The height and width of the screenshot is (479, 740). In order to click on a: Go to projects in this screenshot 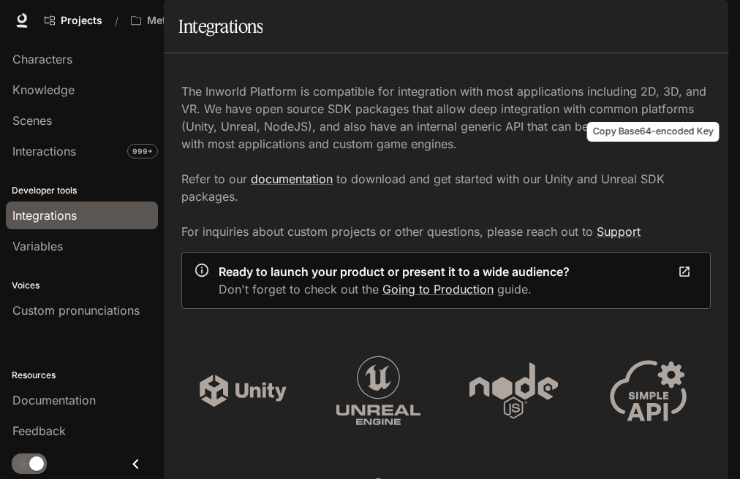, I will do `click(73, 20)`.